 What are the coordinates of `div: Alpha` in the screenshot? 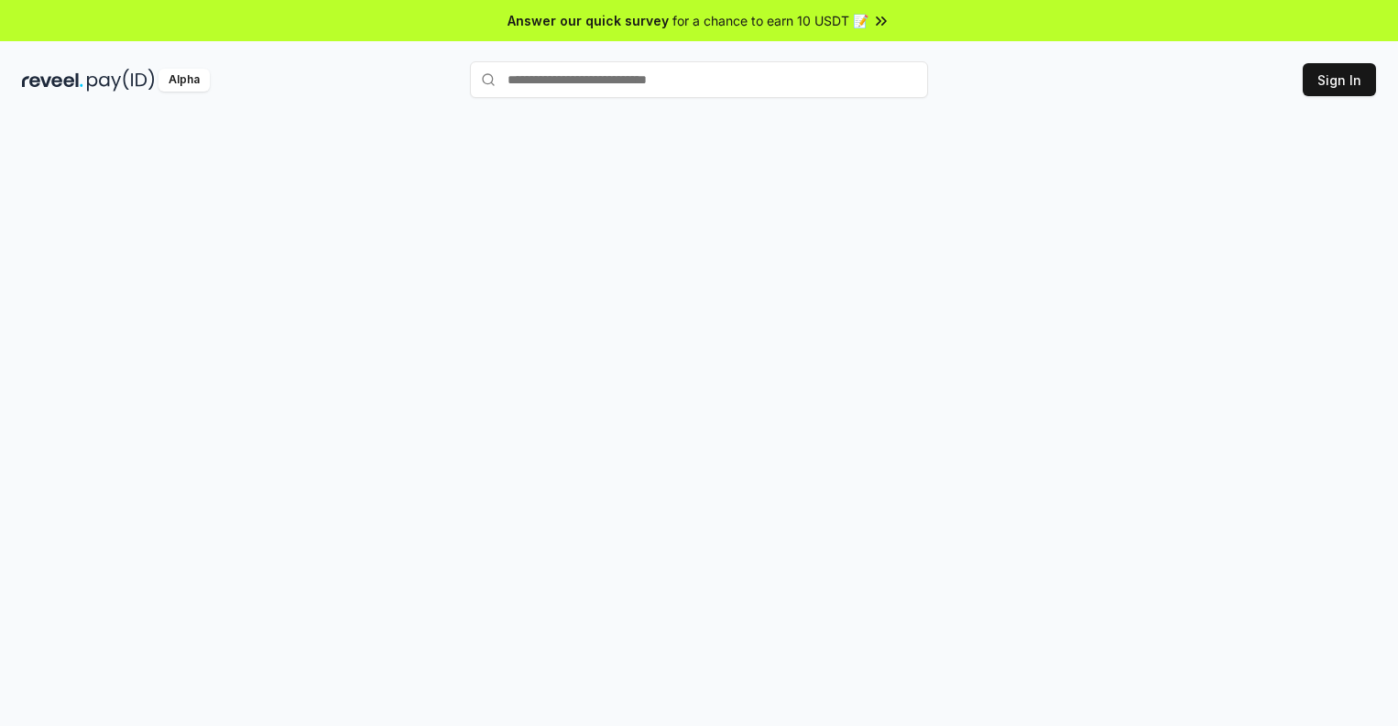 It's located at (184, 80).